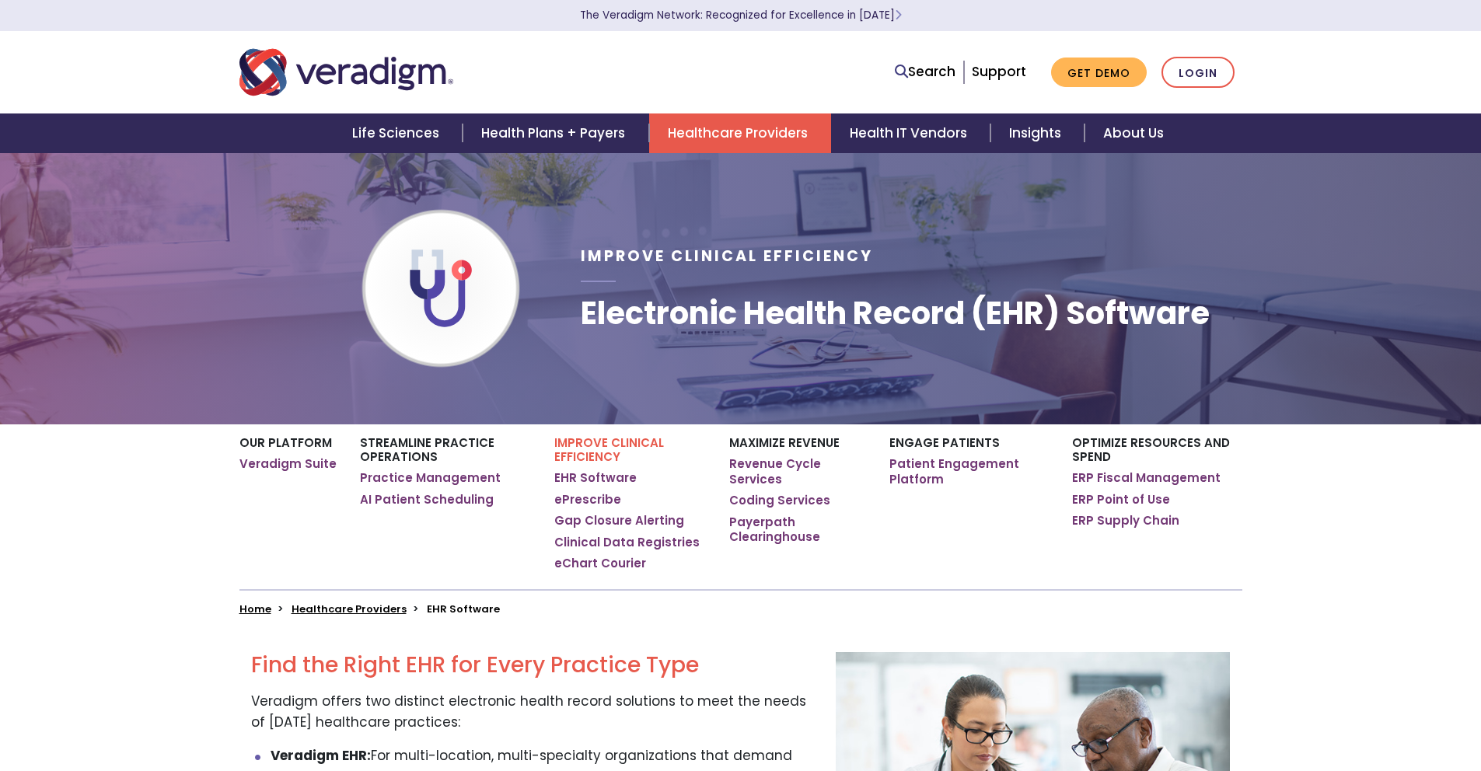 The image size is (1481, 771). What do you see at coordinates (1198, 72) in the screenshot?
I see `a: Login` at bounding box center [1198, 72].